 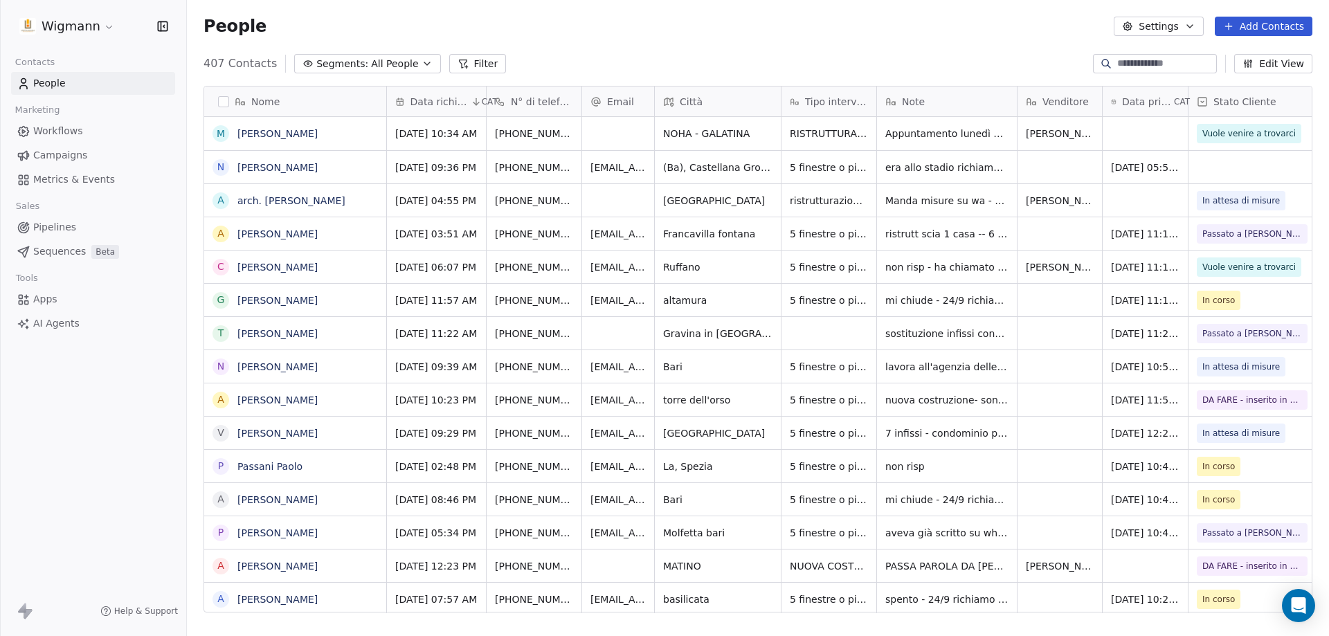 I want to click on span: NOHA - GALATINA, so click(x=718, y=134).